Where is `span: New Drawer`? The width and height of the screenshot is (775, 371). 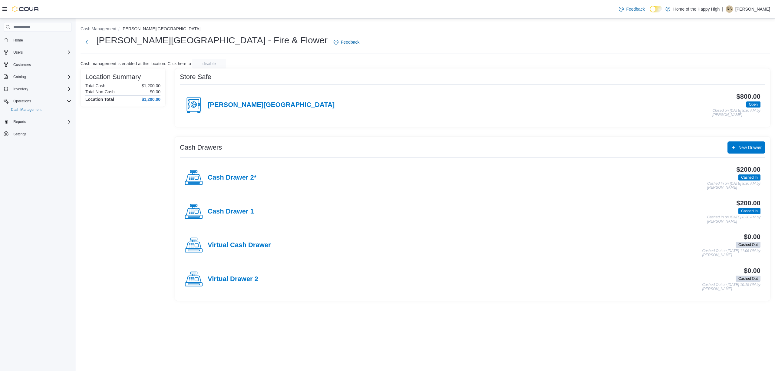
span: New Drawer is located at coordinates (750, 147).